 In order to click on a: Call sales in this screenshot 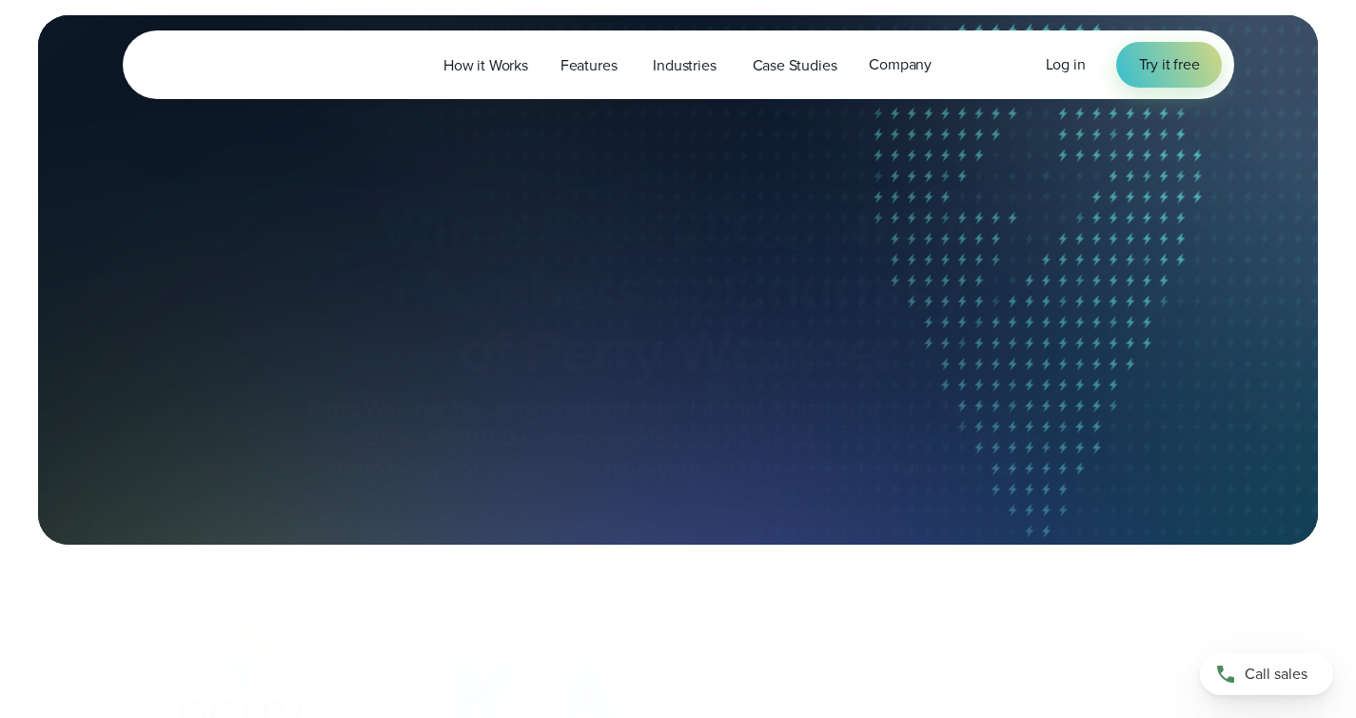, I will do `click(1267, 674)`.